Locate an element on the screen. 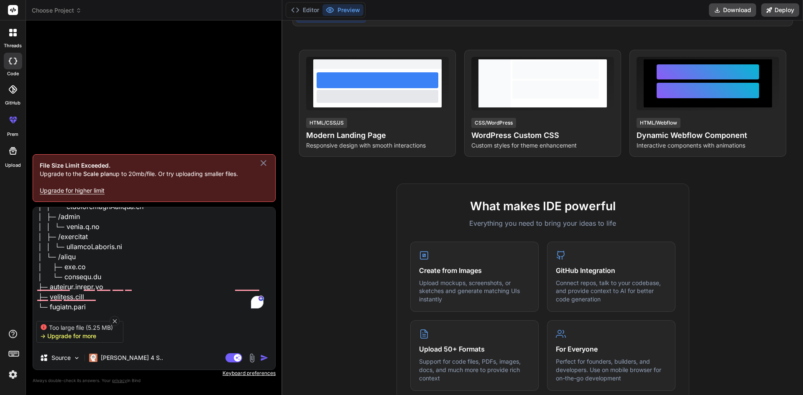 The image size is (803, 395). button: Preview is located at coordinates (343, 10).